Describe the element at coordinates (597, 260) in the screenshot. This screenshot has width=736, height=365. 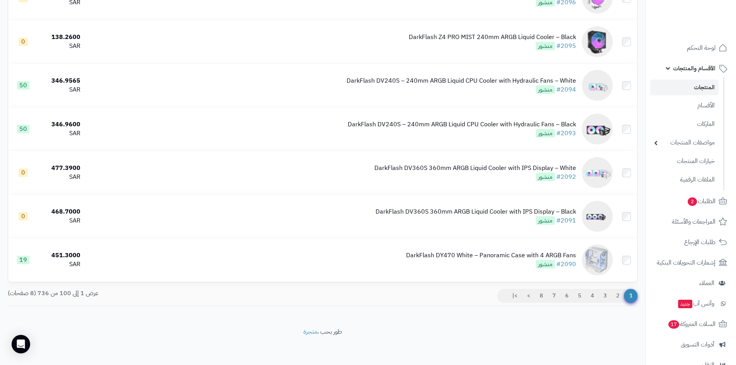
I see `img: DarkFlash DY470 White – Panoramic Case with 4 ARGB Fans` at that location.